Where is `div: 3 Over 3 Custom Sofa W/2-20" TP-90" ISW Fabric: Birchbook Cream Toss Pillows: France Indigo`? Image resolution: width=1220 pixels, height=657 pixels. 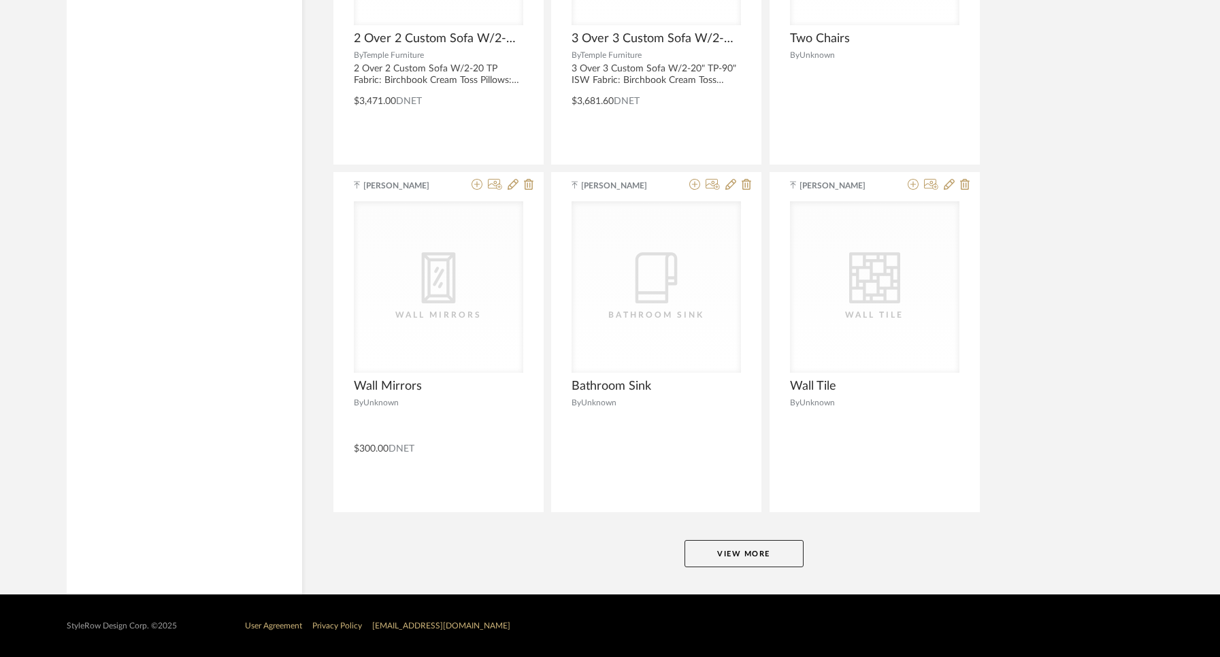
div: 3 Over 3 Custom Sofa W/2-20" TP-90" ISW Fabric: Birchbook Cream Toss Pillows: France Indigo is located at coordinates (656, 75).